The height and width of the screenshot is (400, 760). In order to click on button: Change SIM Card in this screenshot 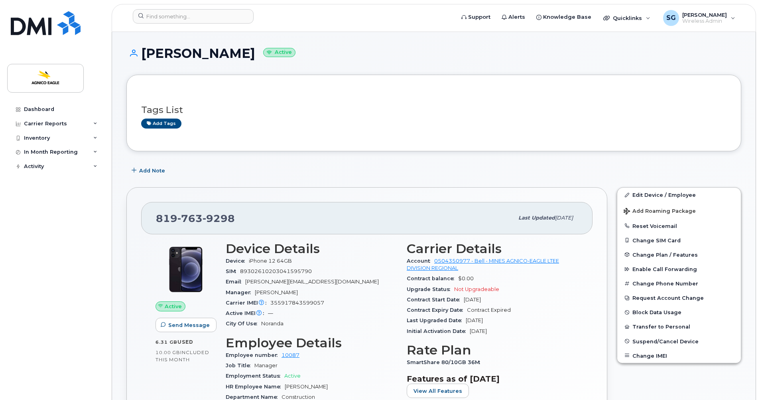, I will do `click(679, 240)`.